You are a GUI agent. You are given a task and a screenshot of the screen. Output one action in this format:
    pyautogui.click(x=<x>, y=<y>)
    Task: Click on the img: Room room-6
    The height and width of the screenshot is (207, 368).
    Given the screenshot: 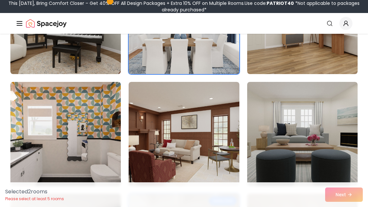 What is the action you would take?
    pyautogui.click(x=303, y=134)
    